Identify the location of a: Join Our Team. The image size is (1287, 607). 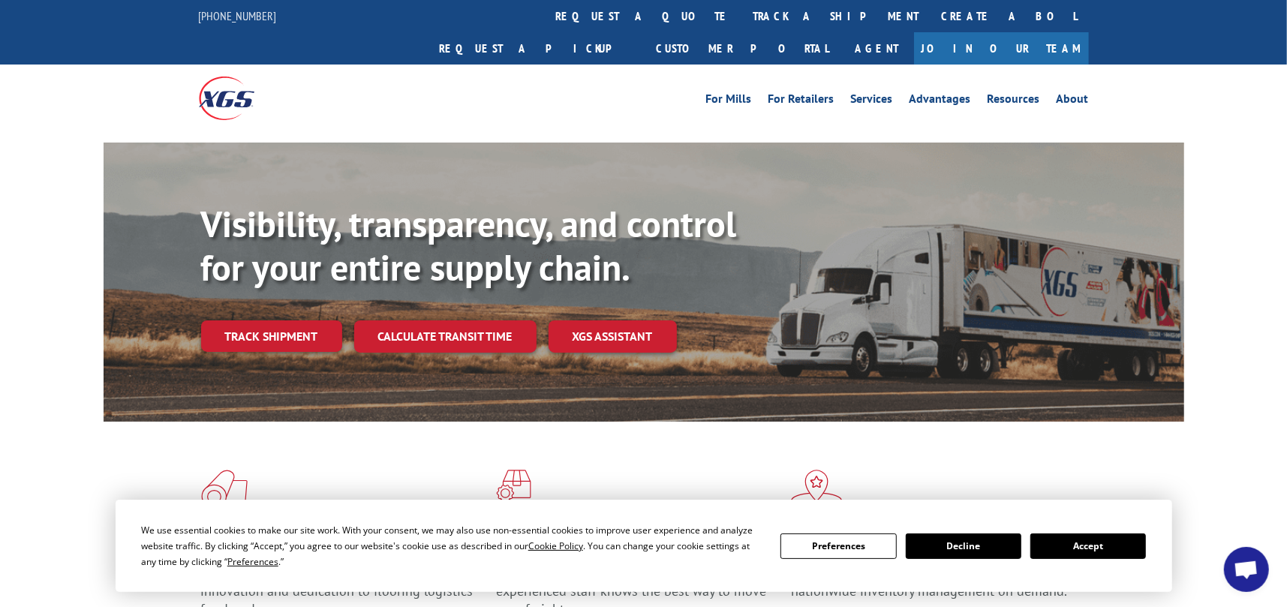
(1001, 48).